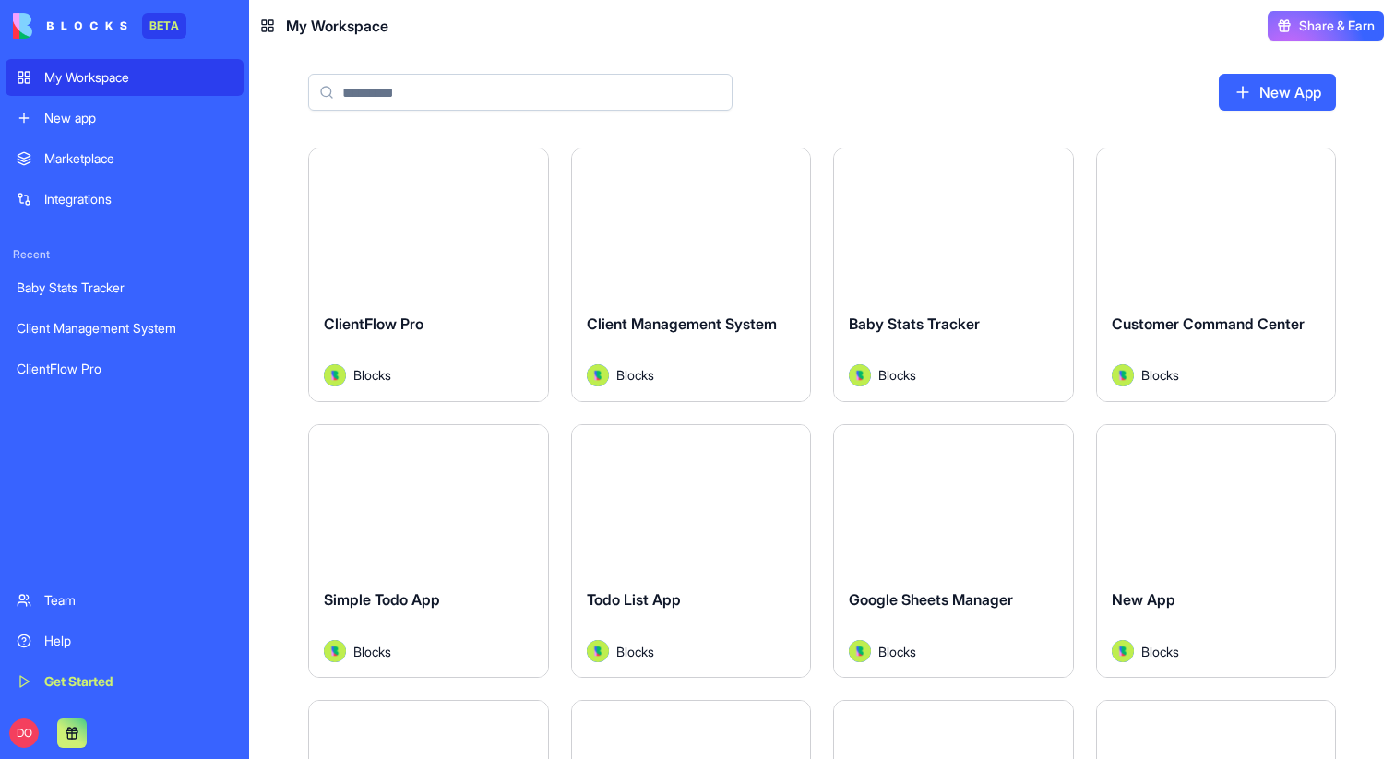  What do you see at coordinates (1337, 26) in the screenshot?
I see `span: Share & Earn` at bounding box center [1337, 26].